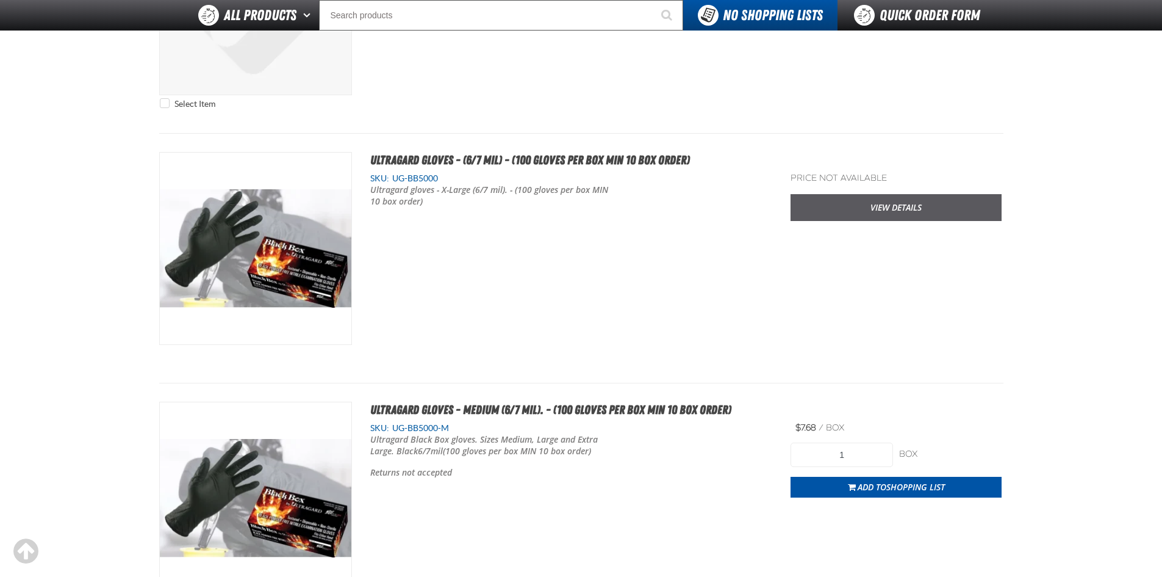 This screenshot has height=577, width=1162. What do you see at coordinates (260, 15) in the screenshot?
I see `span: All Products` at bounding box center [260, 15].